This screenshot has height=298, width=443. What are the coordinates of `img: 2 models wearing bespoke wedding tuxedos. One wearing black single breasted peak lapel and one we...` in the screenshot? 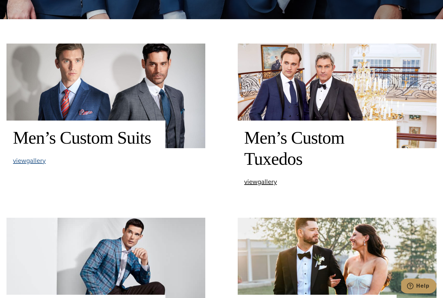 It's located at (337, 96).